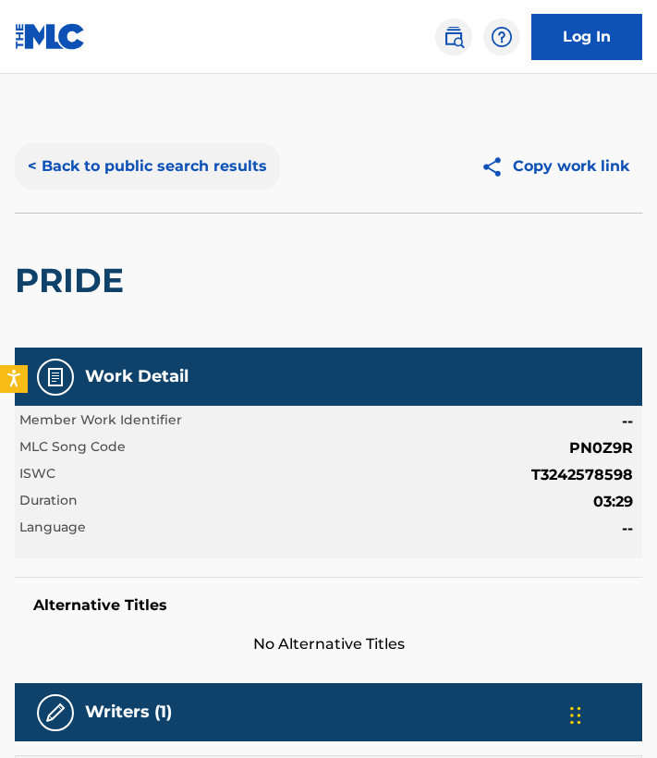 The image size is (657, 758). I want to click on span: PN0Z9R, so click(601, 448).